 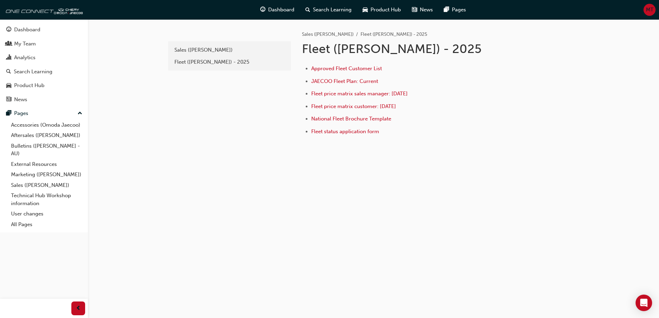 What do you see at coordinates (345, 132) in the screenshot?
I see `span: Fleet status application form` at bounding box center [345, 132].